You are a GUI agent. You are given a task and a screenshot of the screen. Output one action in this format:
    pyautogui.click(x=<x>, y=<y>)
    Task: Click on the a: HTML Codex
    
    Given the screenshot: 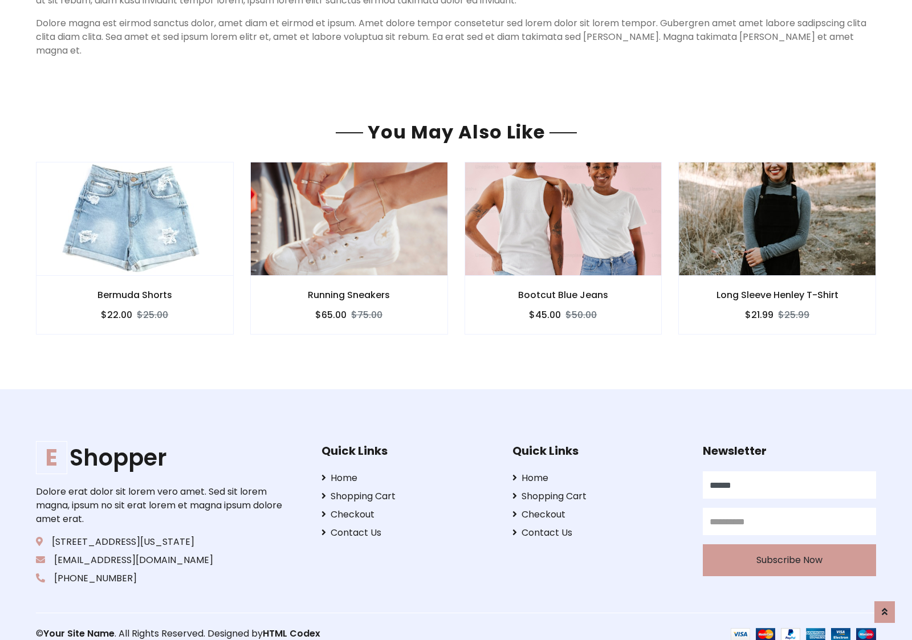 What is the action you would take?
    pyautogui.click(x=291, y=633)
    